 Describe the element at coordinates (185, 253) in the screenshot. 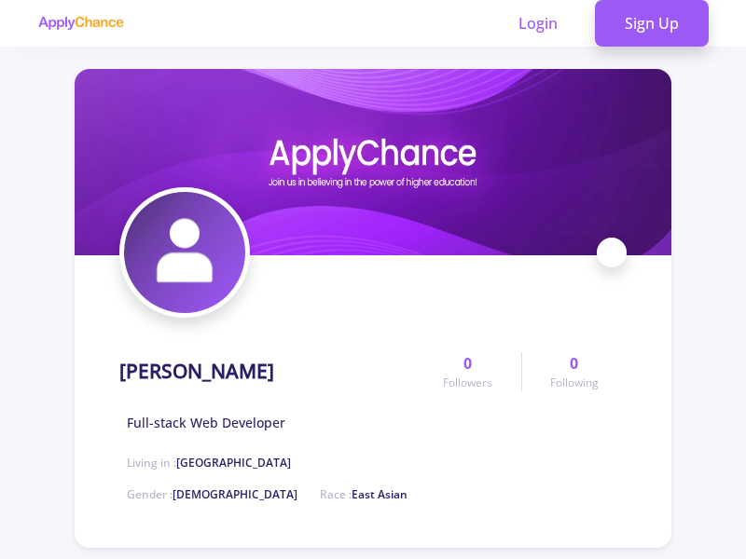

I see `img: Ali Mohammad Rezaieavatar` at that location.